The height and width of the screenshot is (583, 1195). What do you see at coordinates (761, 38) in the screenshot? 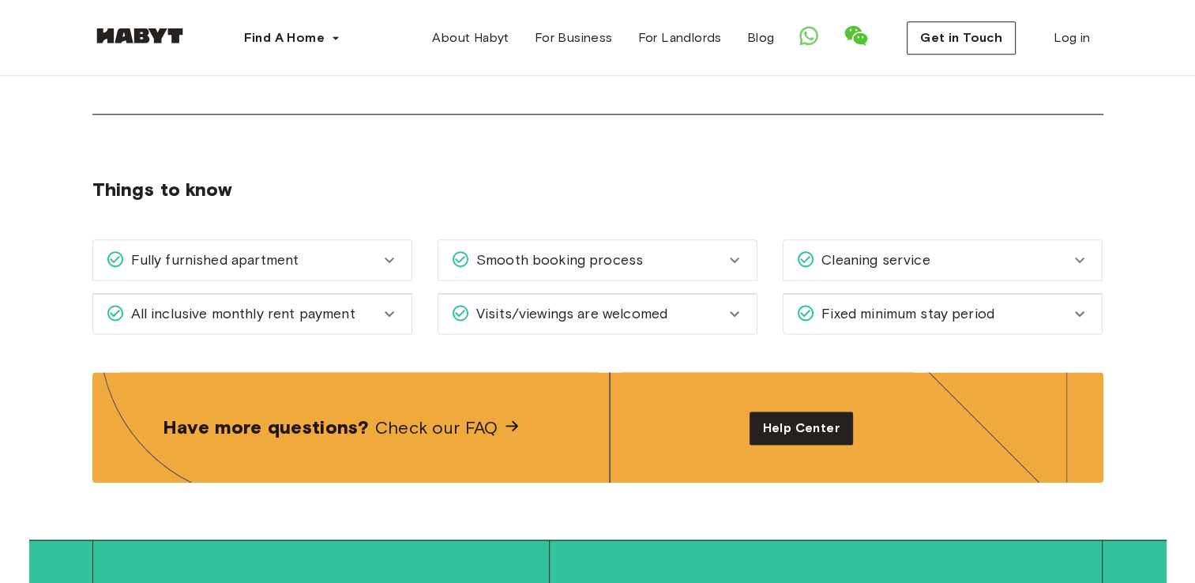
I see `a: Blog` at bounding box center [761, 38].